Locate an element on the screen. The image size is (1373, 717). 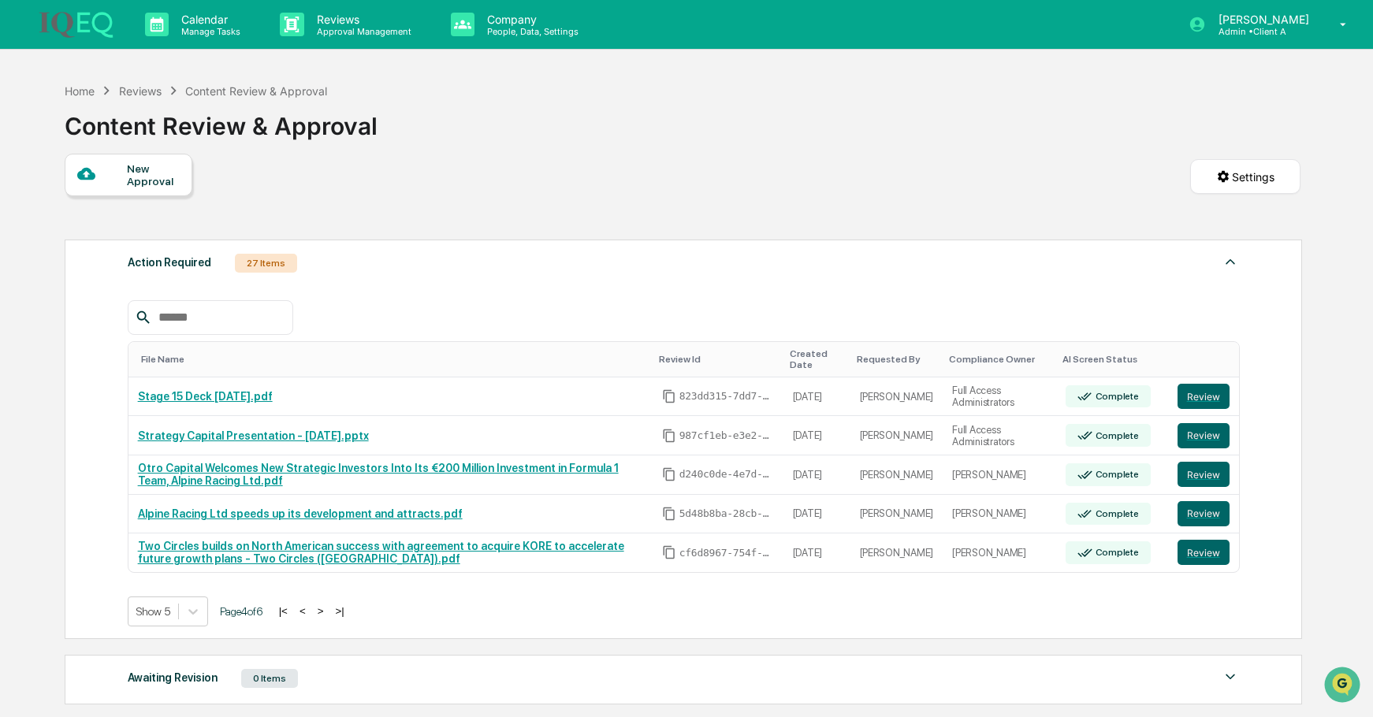
button: Start new chat is located at coordinates (277, 135).